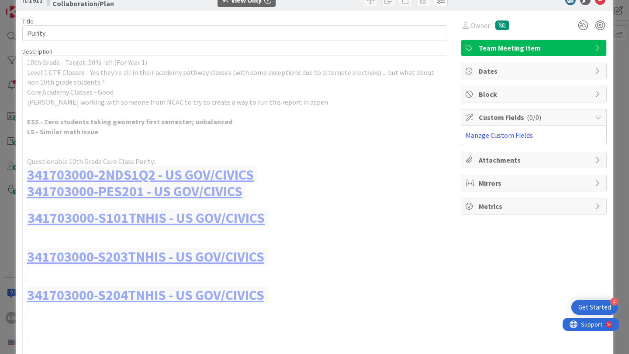 Image resolution: width=629 pixels, height=354 pixels. What do you see at coordinates (594, 308) in the screenshot?
I see `div: Open Get Started checklist, remaining modules: 4` at bounding box center [594, 308].